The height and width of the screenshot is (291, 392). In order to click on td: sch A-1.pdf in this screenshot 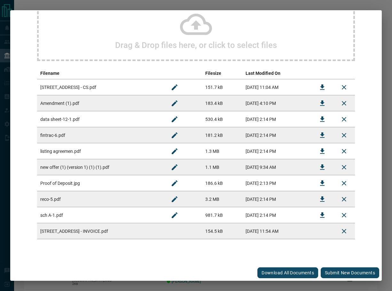, I will do `click(100, 215)`.